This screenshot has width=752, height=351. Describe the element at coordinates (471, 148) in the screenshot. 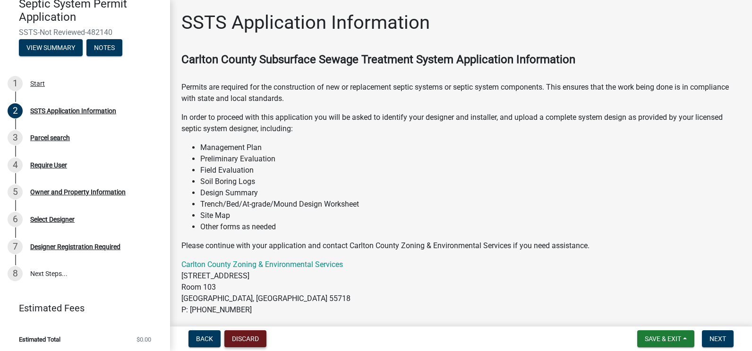

I see `li: Management Plan` at that location.